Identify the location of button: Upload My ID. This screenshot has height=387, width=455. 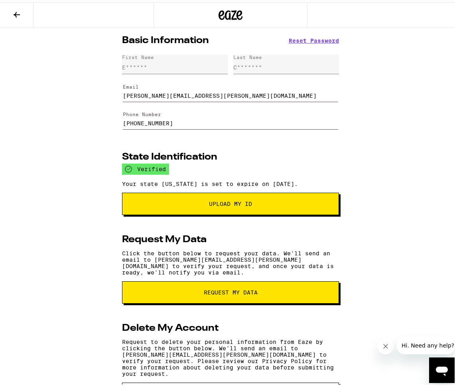
(231, 202).